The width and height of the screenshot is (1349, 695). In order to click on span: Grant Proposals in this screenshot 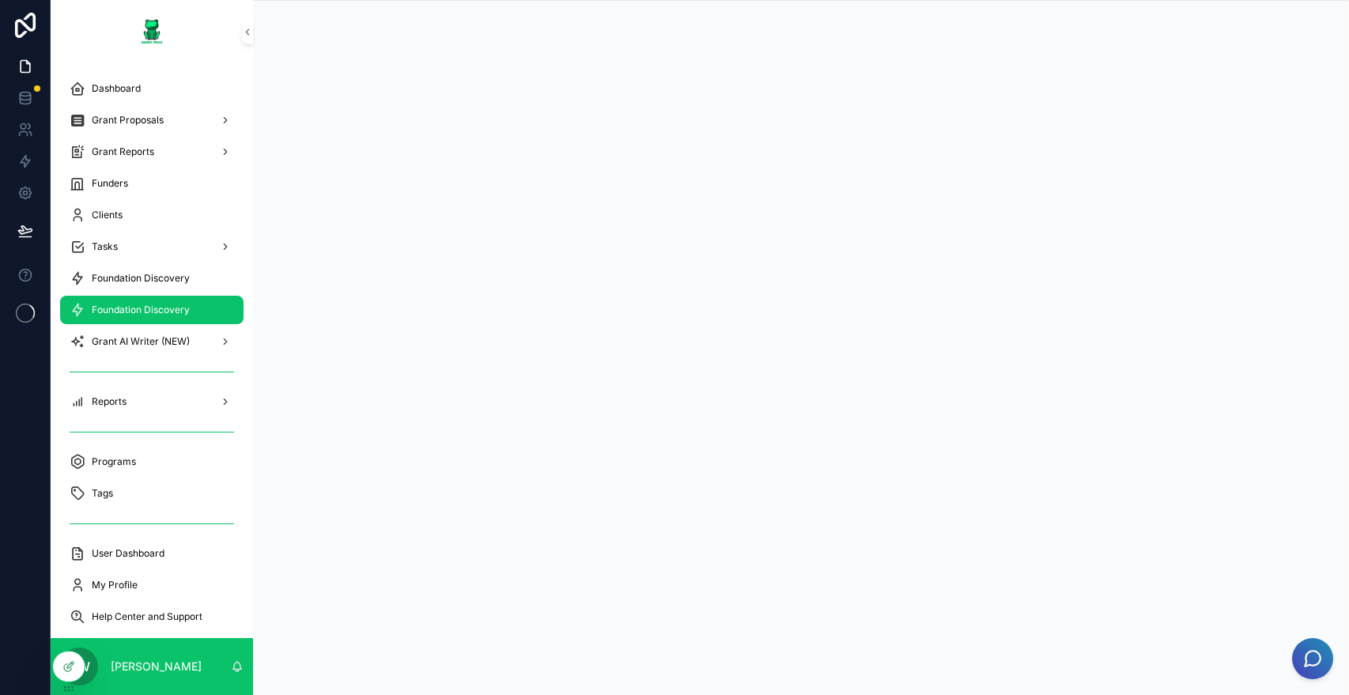, I will do `click(127, 120)`.